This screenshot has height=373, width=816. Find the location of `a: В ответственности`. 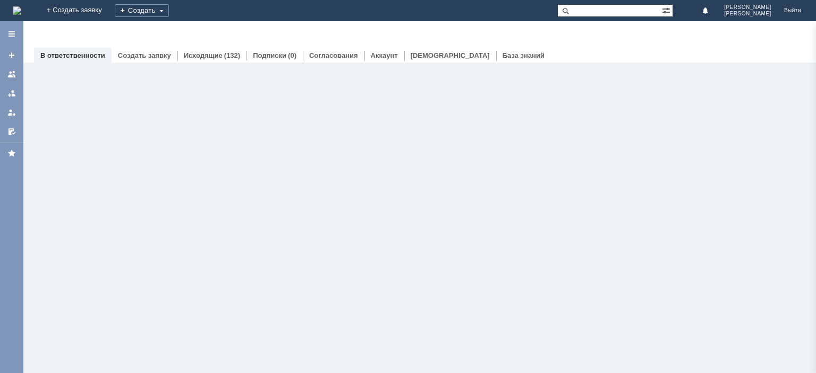

a: В ответственности is located at coordinates (73, 55).